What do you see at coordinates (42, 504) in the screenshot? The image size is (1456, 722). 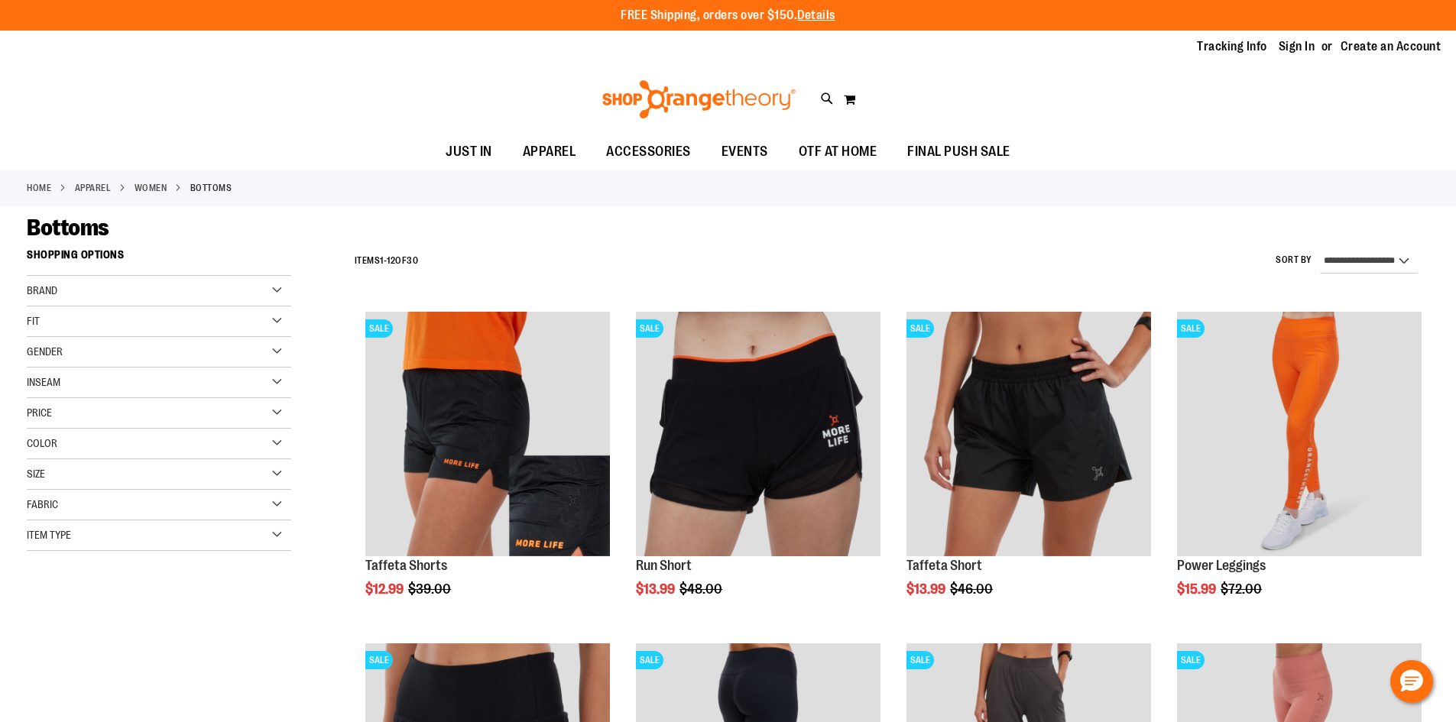 I see `span: Fabric` at bounding box center [42, 504].